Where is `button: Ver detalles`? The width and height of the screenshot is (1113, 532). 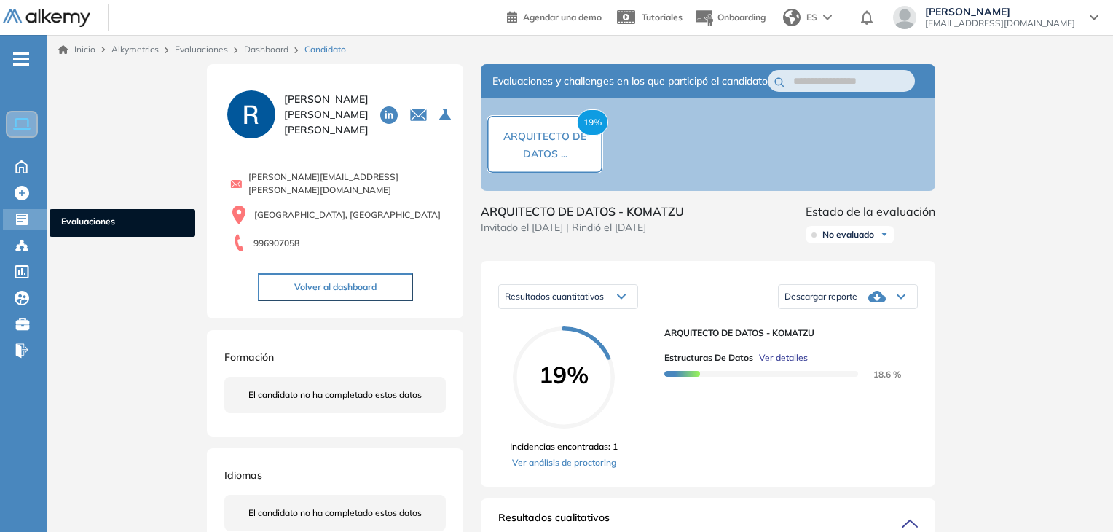
button: Ver detalles is located at coordinates (780, 358).